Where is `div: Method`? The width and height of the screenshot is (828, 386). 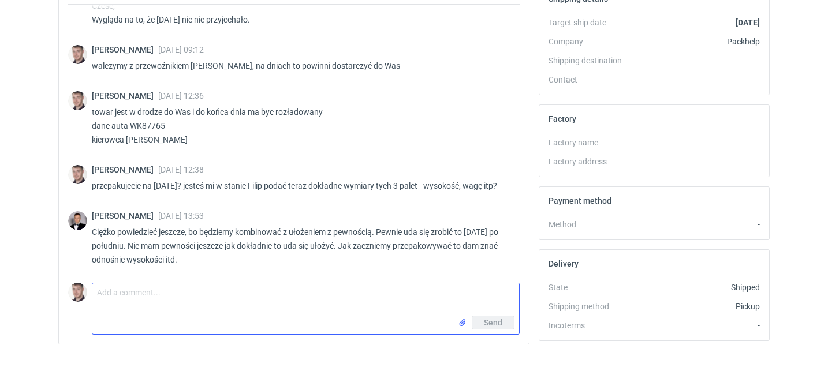 div: Method is located at coordinates (591, 225).